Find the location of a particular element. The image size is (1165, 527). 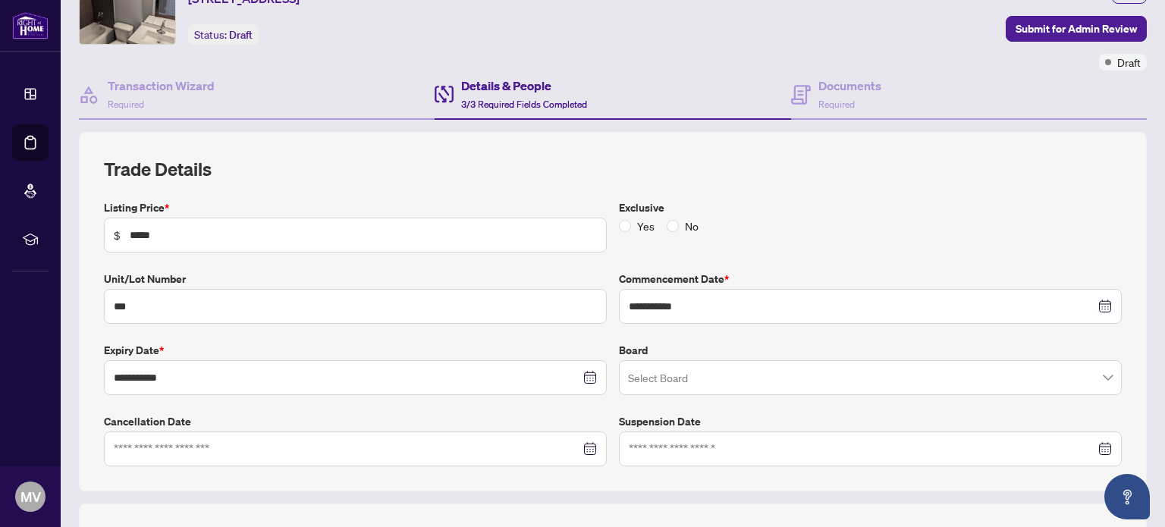

img: logo is located at coordinates (30, 25).